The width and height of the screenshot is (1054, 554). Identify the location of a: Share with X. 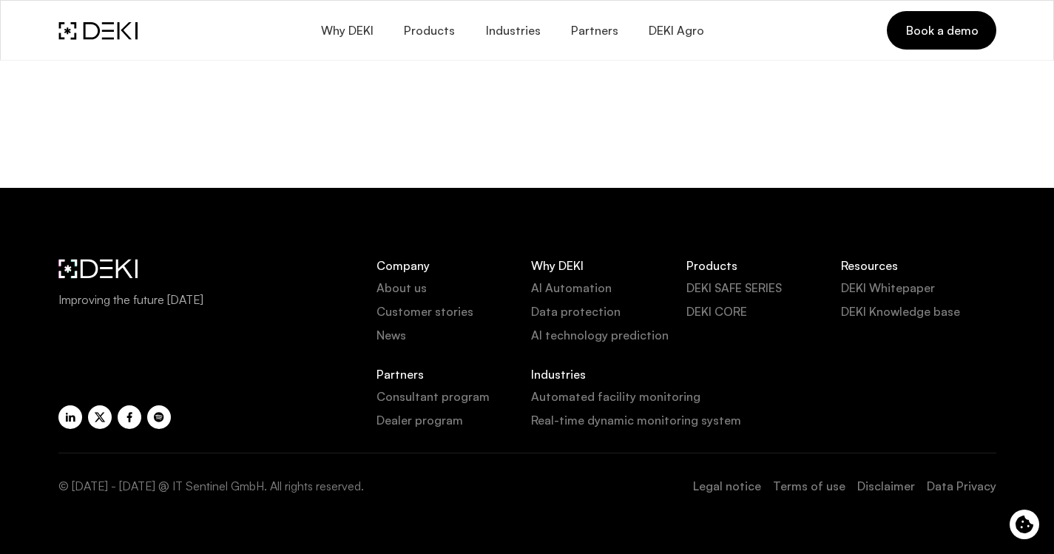
(100, 417).